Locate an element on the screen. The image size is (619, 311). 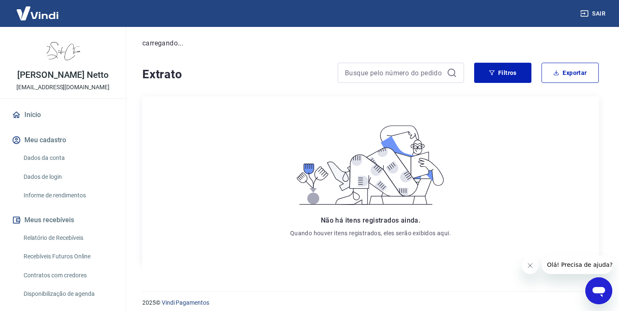
button: Sair is located at coordinates (593, 13).